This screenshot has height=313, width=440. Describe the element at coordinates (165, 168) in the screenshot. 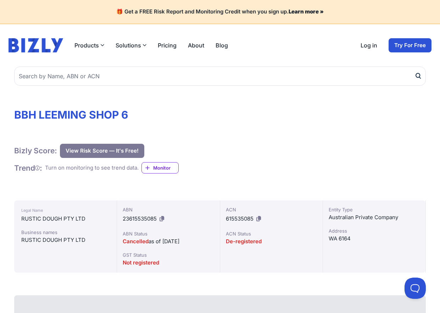

I see `span: Monitor` at that location.